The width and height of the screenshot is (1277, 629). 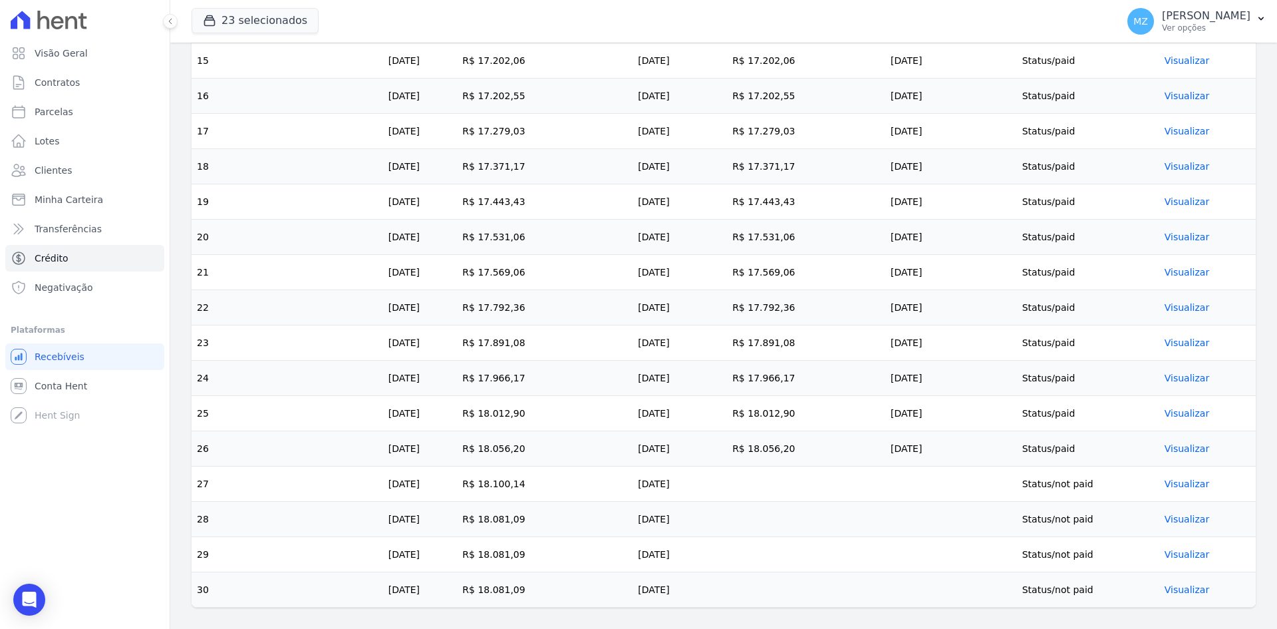 I want to click on a: Visão Geral, so click(x=84, y=53).